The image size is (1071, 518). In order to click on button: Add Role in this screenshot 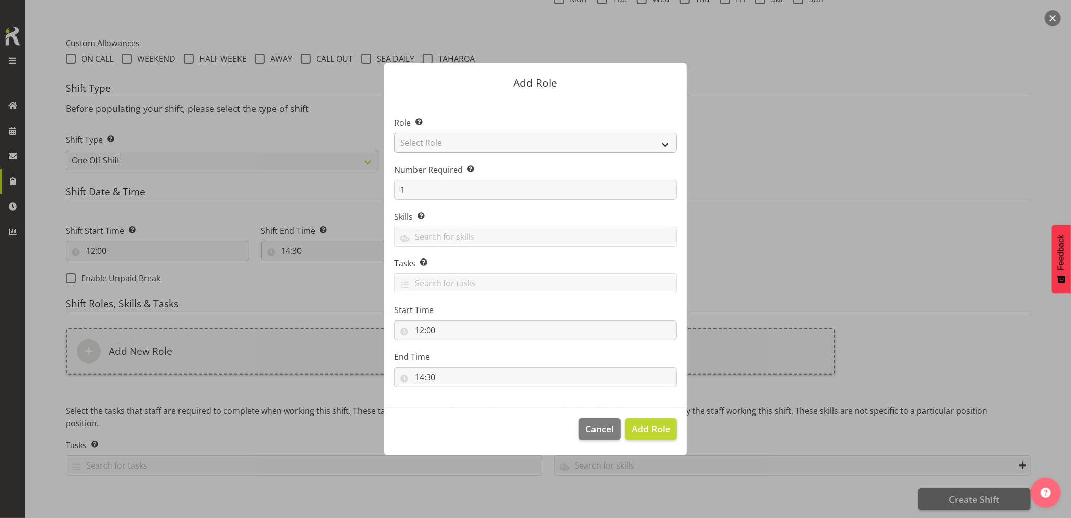, I will do `click(651, 429)`.